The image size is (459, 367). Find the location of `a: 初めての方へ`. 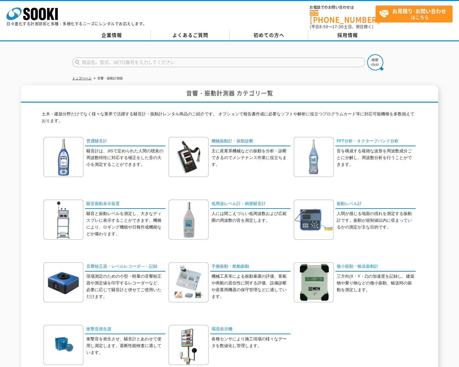

a: 初めての方へ is located at coordinates (269, 35).